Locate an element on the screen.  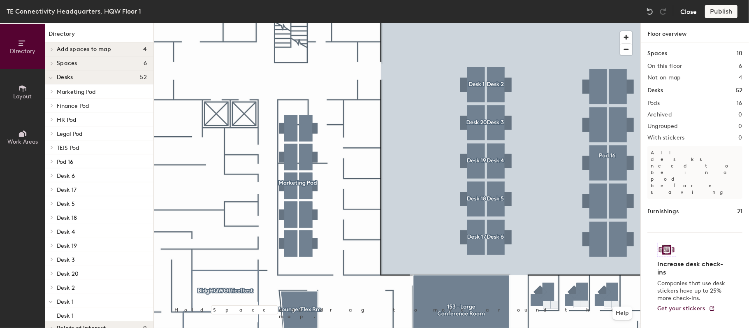
img: Undo is located at coordinates (650, 12).